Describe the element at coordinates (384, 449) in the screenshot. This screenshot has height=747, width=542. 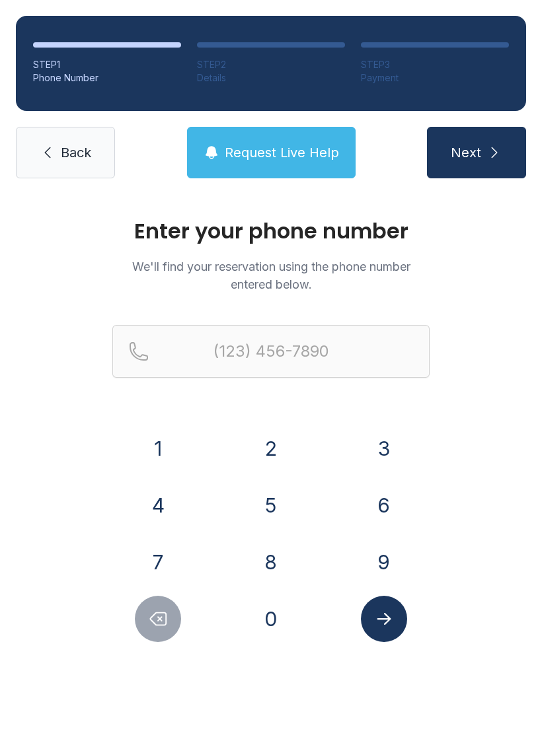
I see `button: 3` at that location.